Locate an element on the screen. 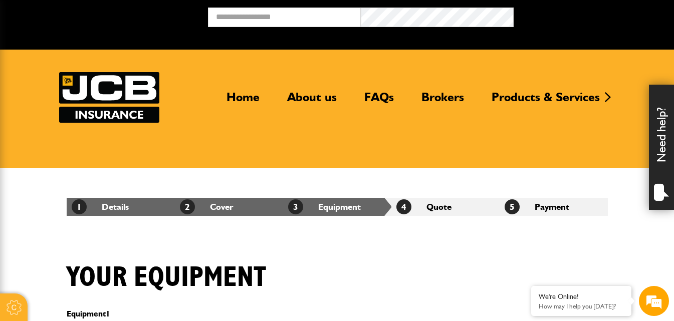 This screenshot has width=674, height=321. a: About us is located at coordinates (312, 101).